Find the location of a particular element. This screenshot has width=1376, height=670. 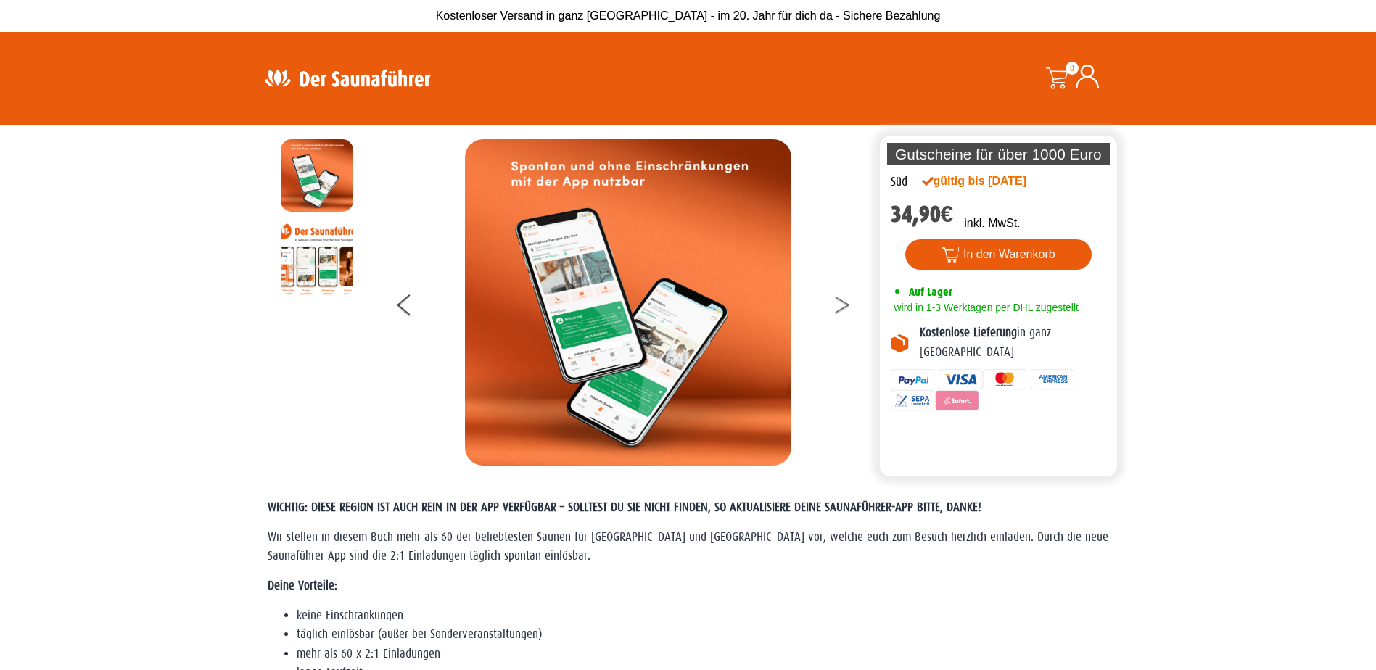

p: Gutscheine für über 1000 Euro is located at coordinates (998, 154).